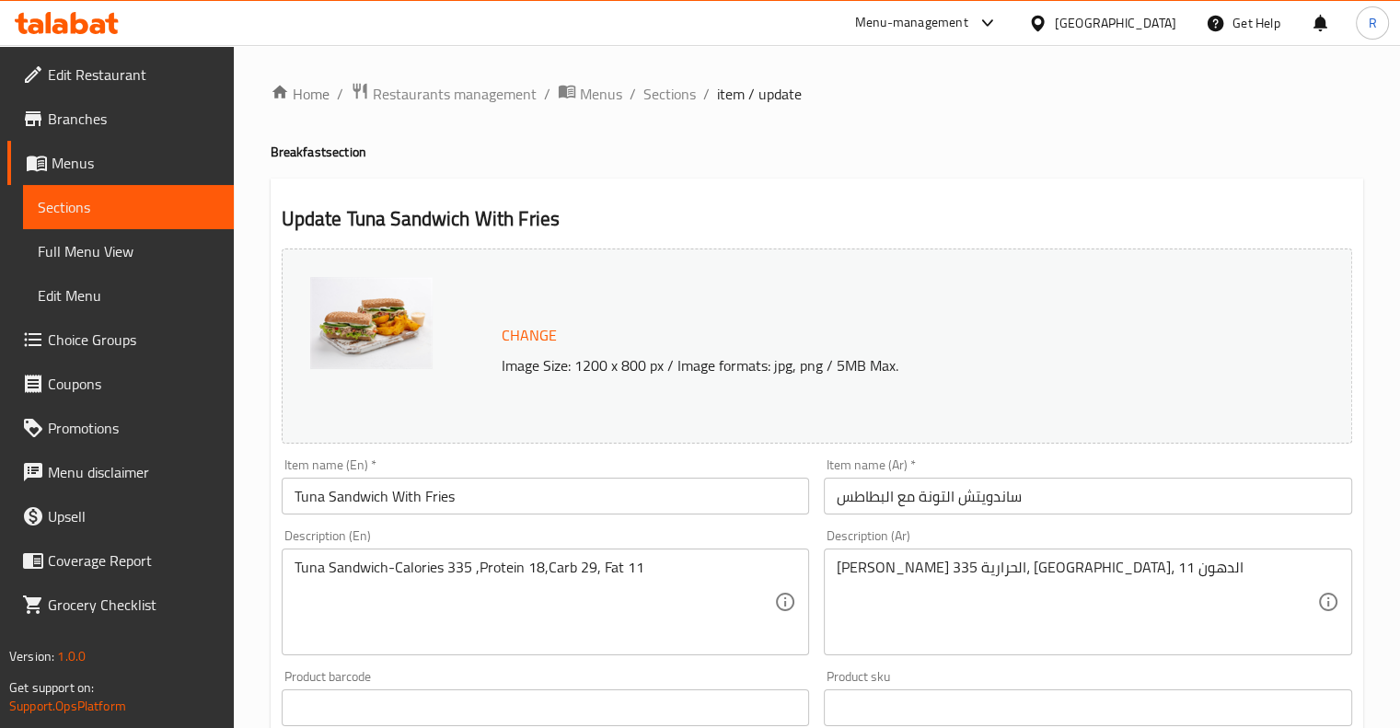  What do you see at coordinates (134, 561) in the screenshot?
I see `span: Coverage Report` at bounding box center [134, 561].